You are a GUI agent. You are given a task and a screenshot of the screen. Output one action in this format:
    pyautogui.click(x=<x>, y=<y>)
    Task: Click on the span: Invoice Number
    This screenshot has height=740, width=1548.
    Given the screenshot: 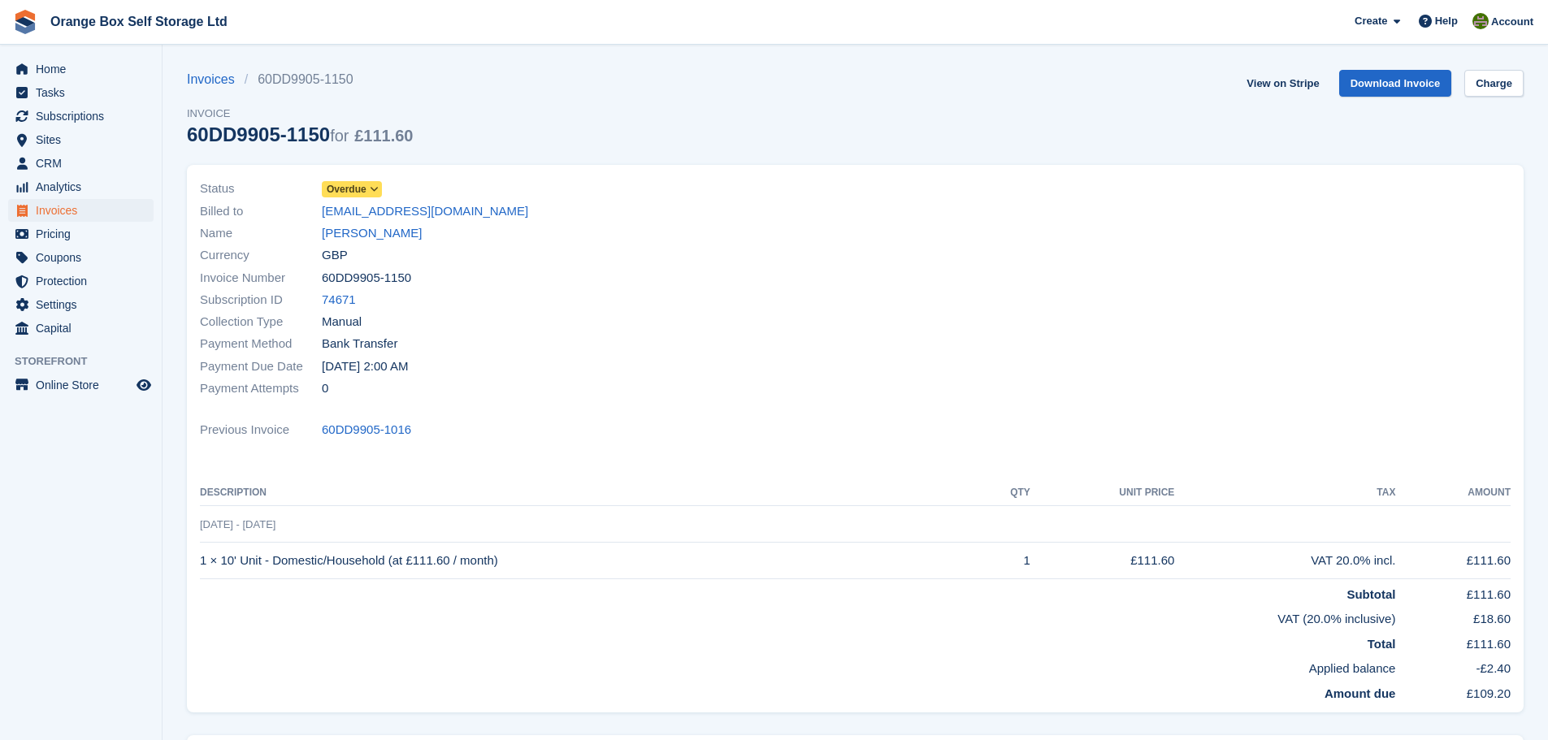 What is the action you would take?
    pyautogui.click(x=261, y=278)
    